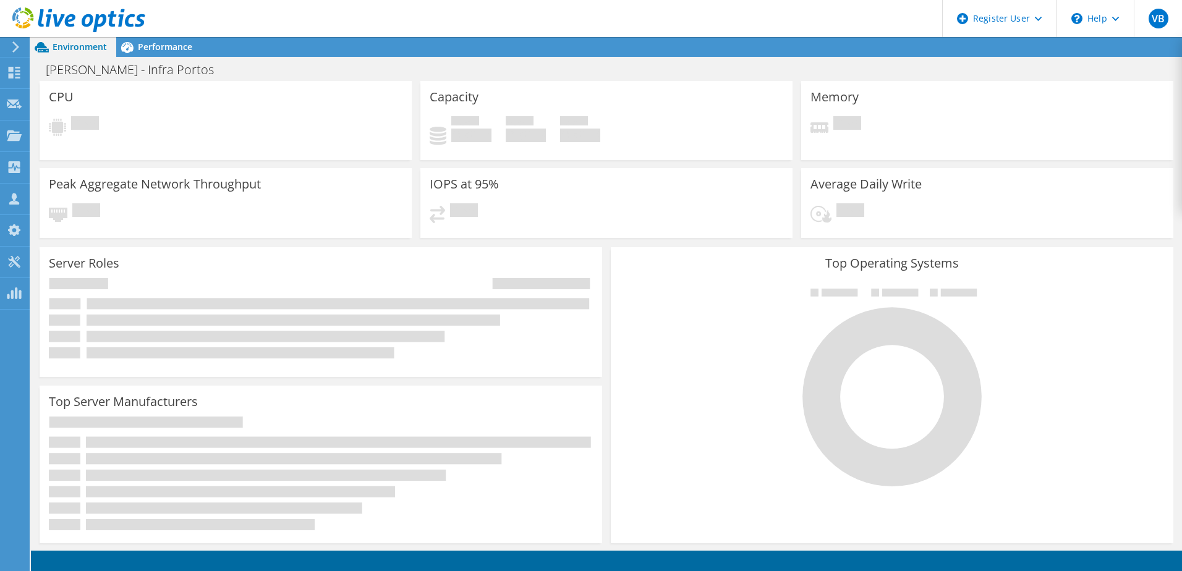  I want to click on span: Total, so click(574, 122).